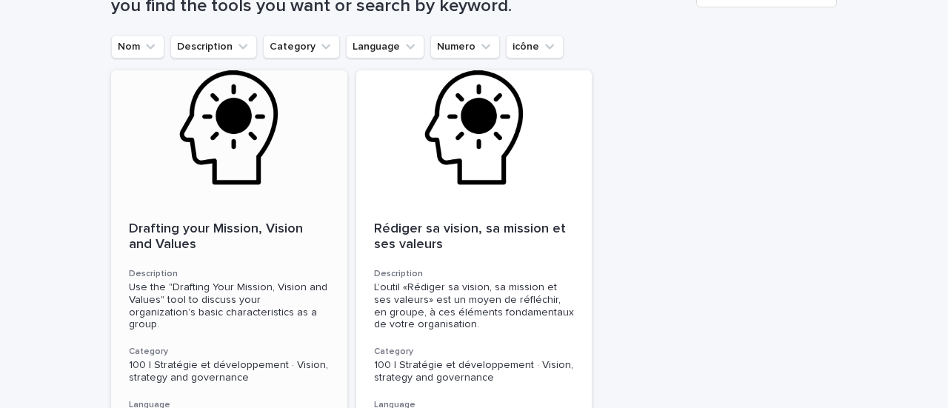 Image resolution: width=948 pixels, height=408 pixels. I want to click on button: icône, so click(535, 47).